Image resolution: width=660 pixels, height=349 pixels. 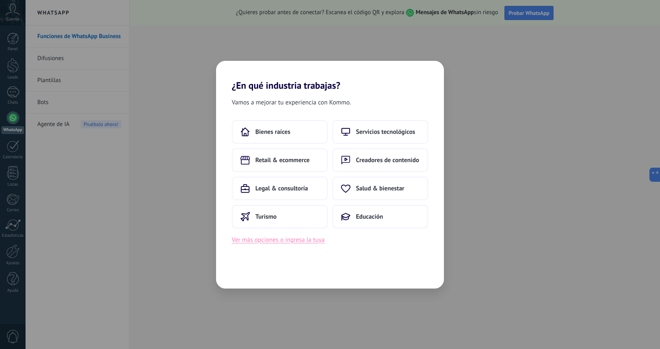 What do you see at coordinates (387, 160) in the screenshot?
I see `span: Creadores de contenido` at bounding box center [387, 160].